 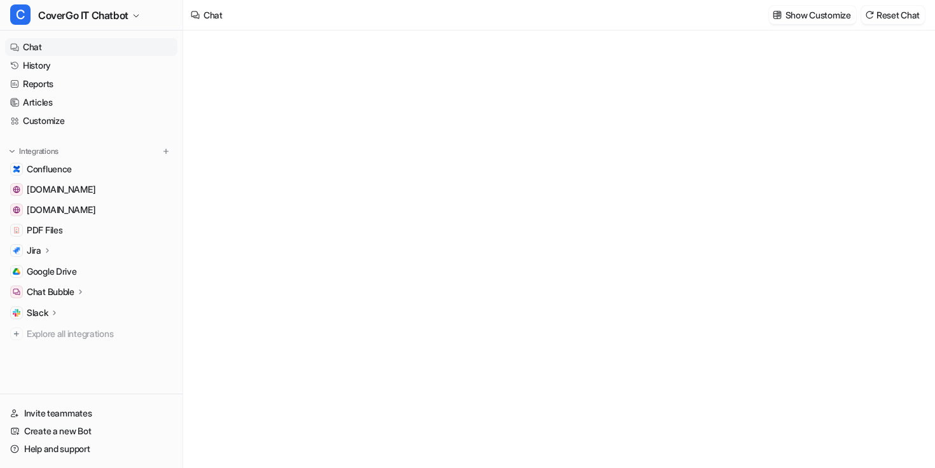 What do you see at coordinates (99, 334) in the screenshot?
I see `span: Explore all integrations` at bounding box center [99, 334].